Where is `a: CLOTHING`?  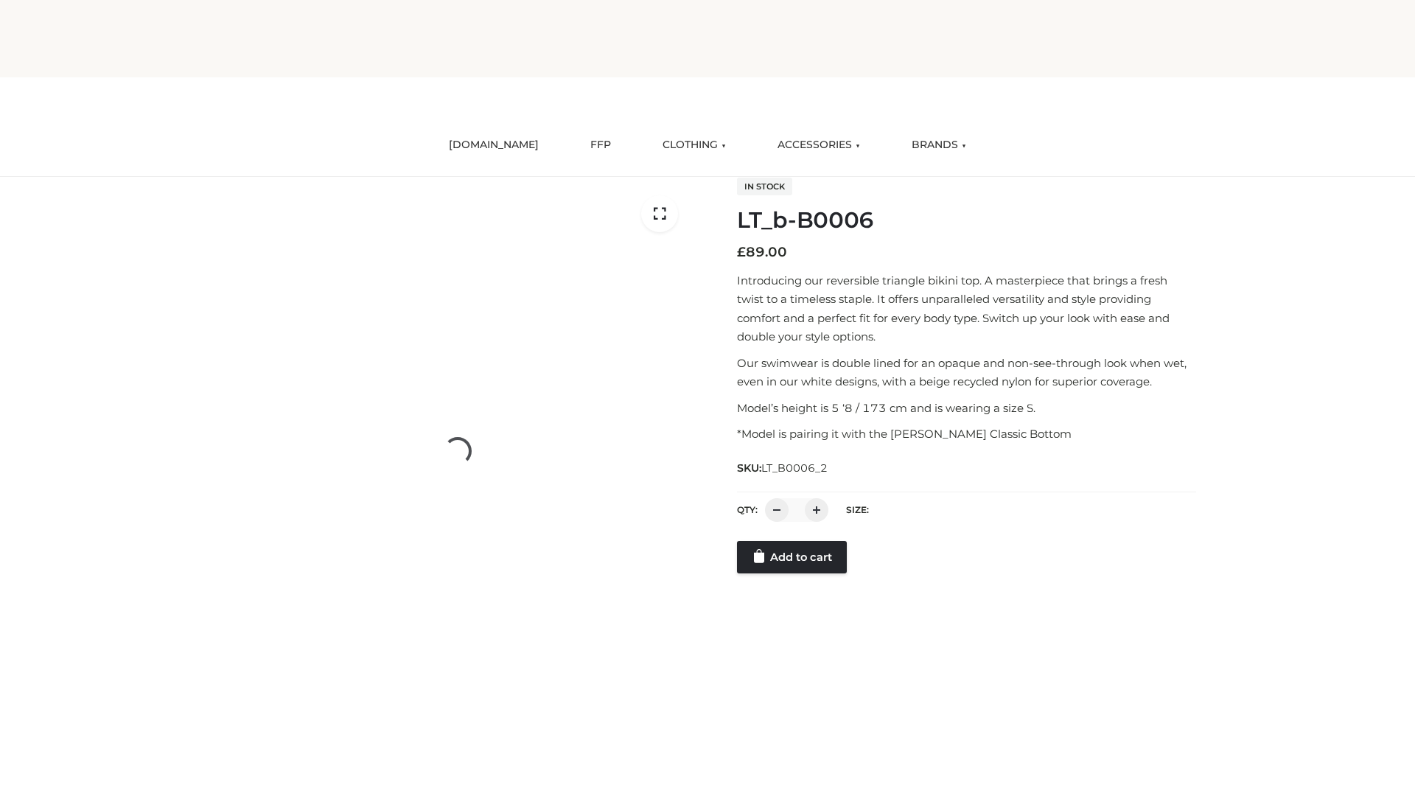
a: CLOTHING is located at coordinates (694, 145).